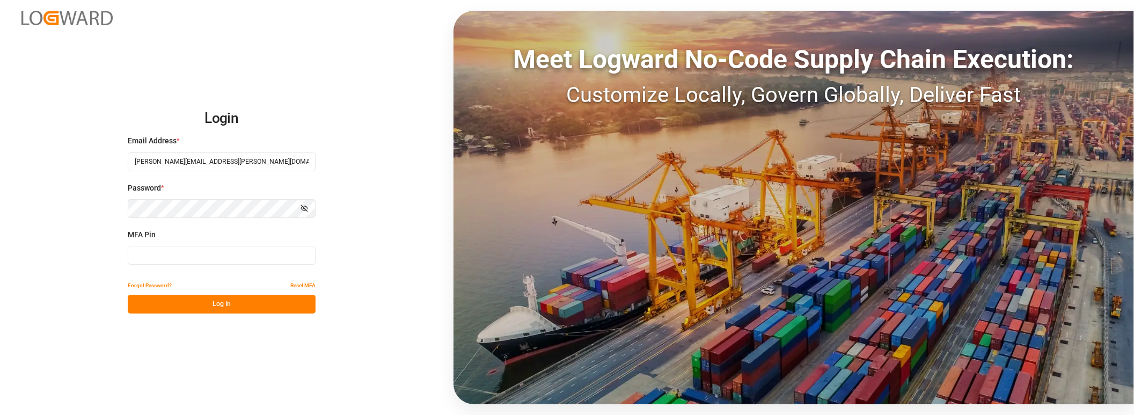 The height and width of the screenshot is (415, 1134). Describe the element at coordinates (794, 60) in the screenshot. I see `div: Meet Logward No-Code Supply Chain Execution:` at that location.